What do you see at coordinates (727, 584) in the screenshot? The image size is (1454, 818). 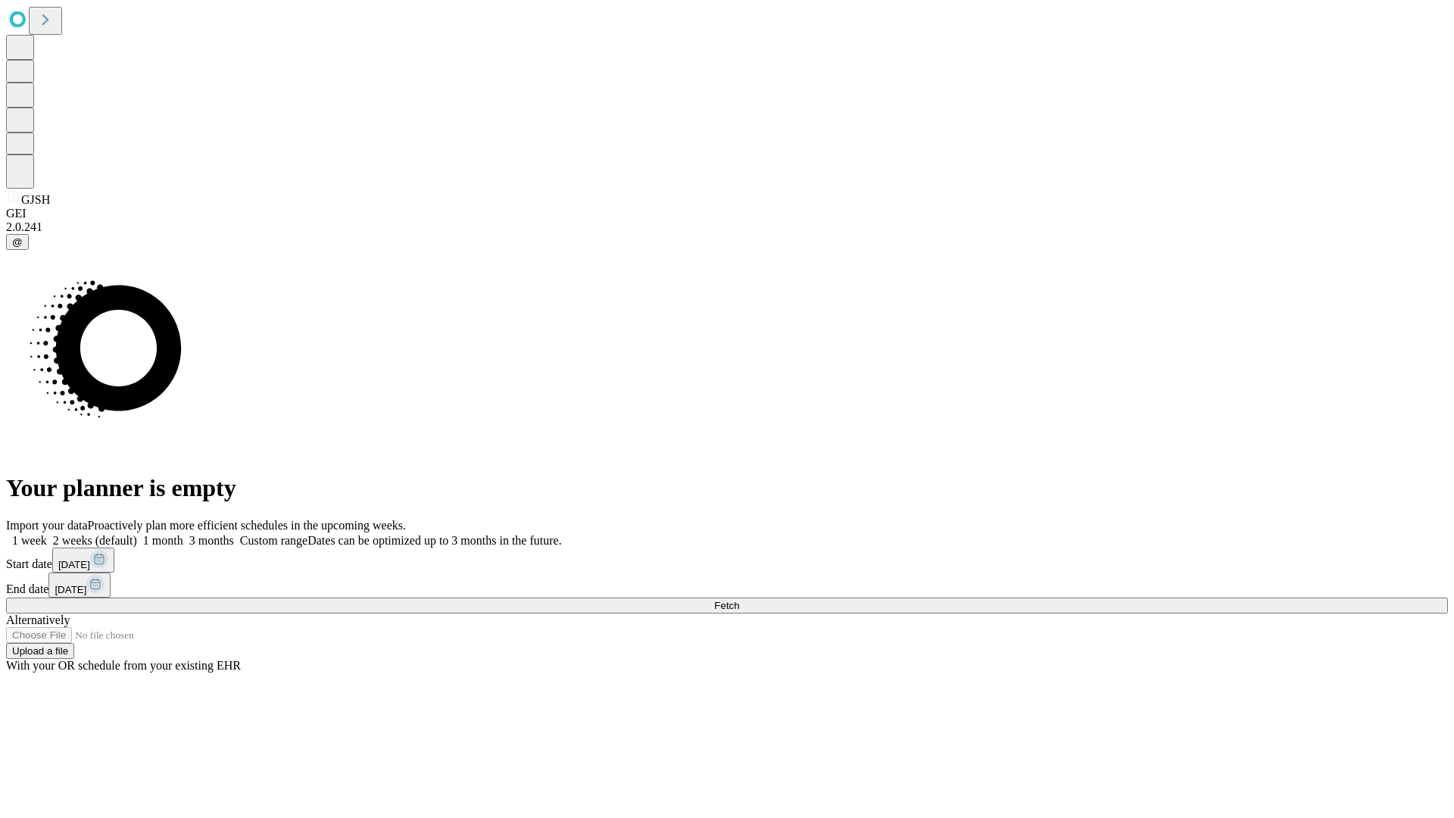 I see `div: End date` at bounding box center [727, 584].